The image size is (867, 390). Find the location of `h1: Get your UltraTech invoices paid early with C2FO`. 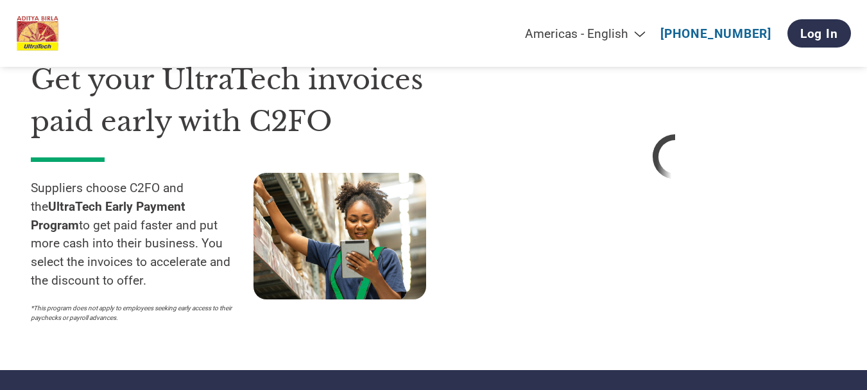

h1: Get your UltraTech invoices paid early with C2FO is located at coordinates (253, 100).